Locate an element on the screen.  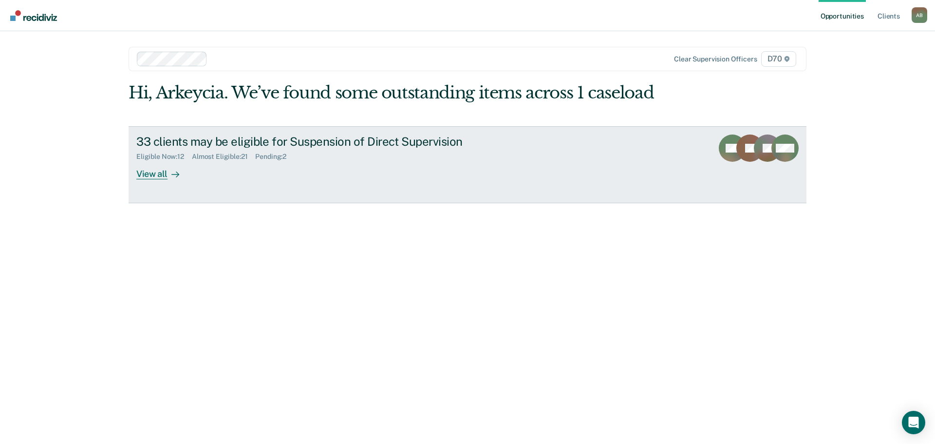
img: Recidiviz is located at coordinates (34, 16).